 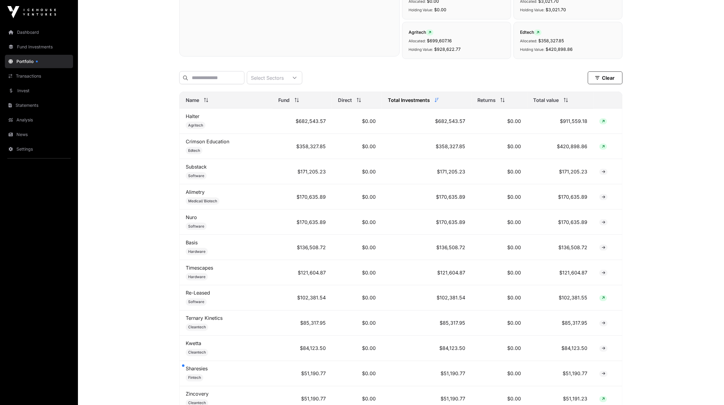 I want to click on td: $102,381.55, so click(x=561, y=298).